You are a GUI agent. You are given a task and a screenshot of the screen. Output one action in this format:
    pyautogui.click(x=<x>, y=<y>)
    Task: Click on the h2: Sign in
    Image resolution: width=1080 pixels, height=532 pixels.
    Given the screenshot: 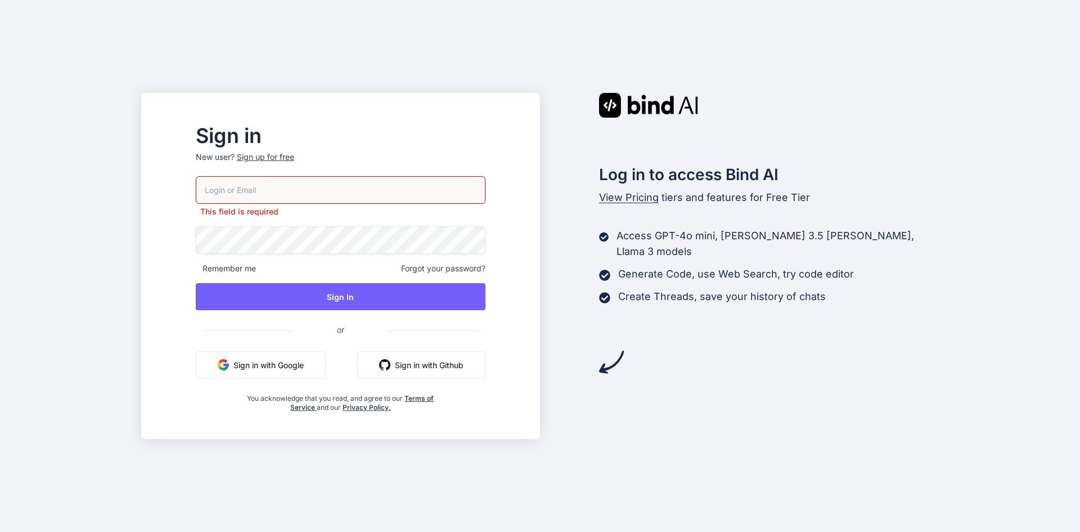 What is the action you would take?
    pyautogui.click(x=340, y=136)
    